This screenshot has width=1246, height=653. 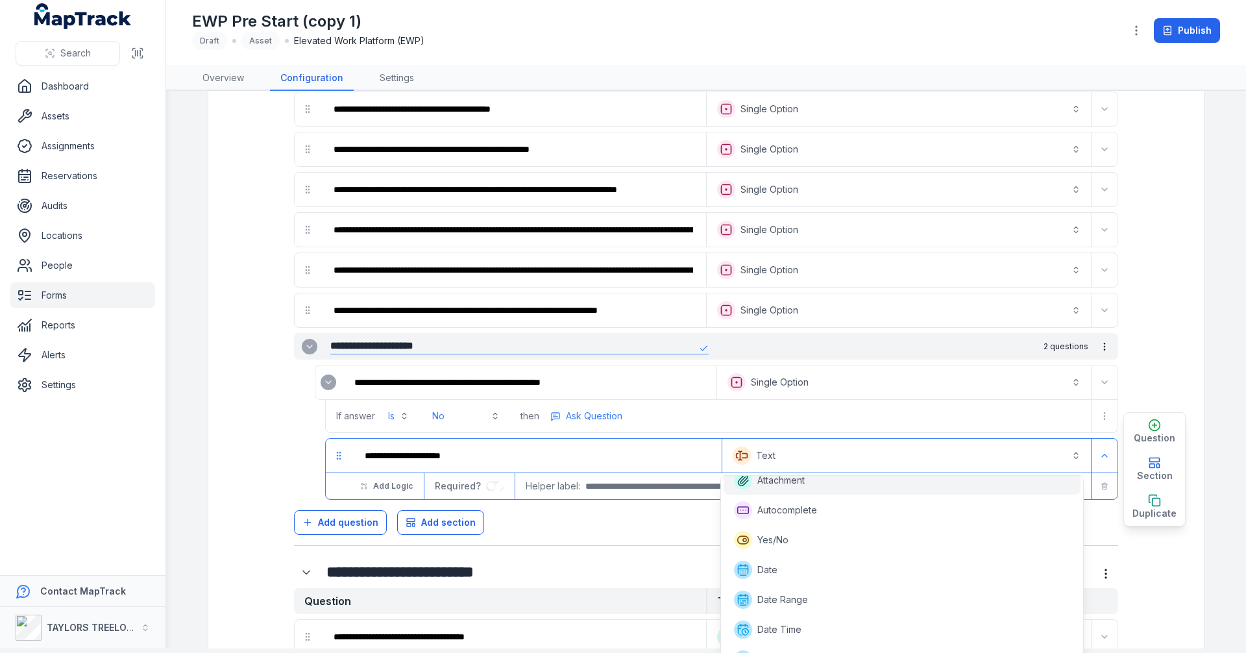 What do you see at coordinates (787, 510) in the screenshot?
I see `span: Autocomplete` at bounding box center [787, 510].